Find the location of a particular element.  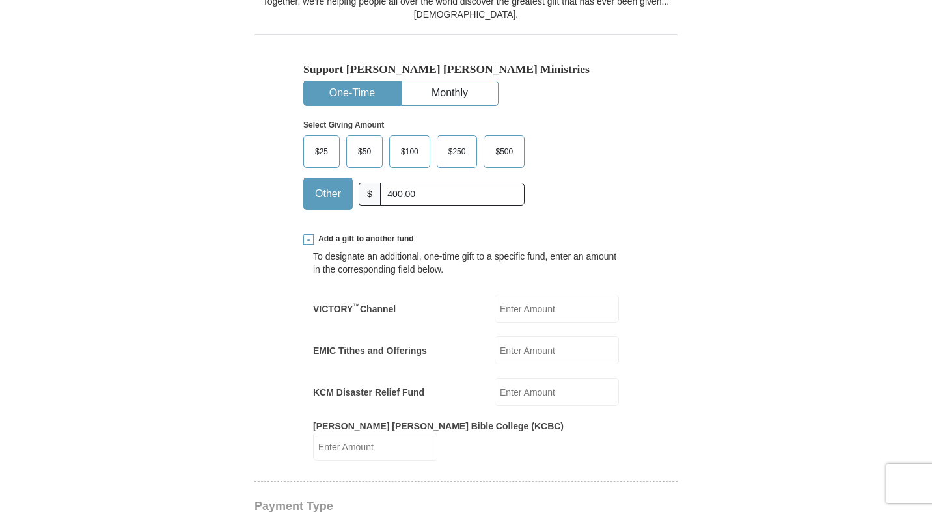

label: KCM Disaster Relief Fund is located at coordinates (369, 393).